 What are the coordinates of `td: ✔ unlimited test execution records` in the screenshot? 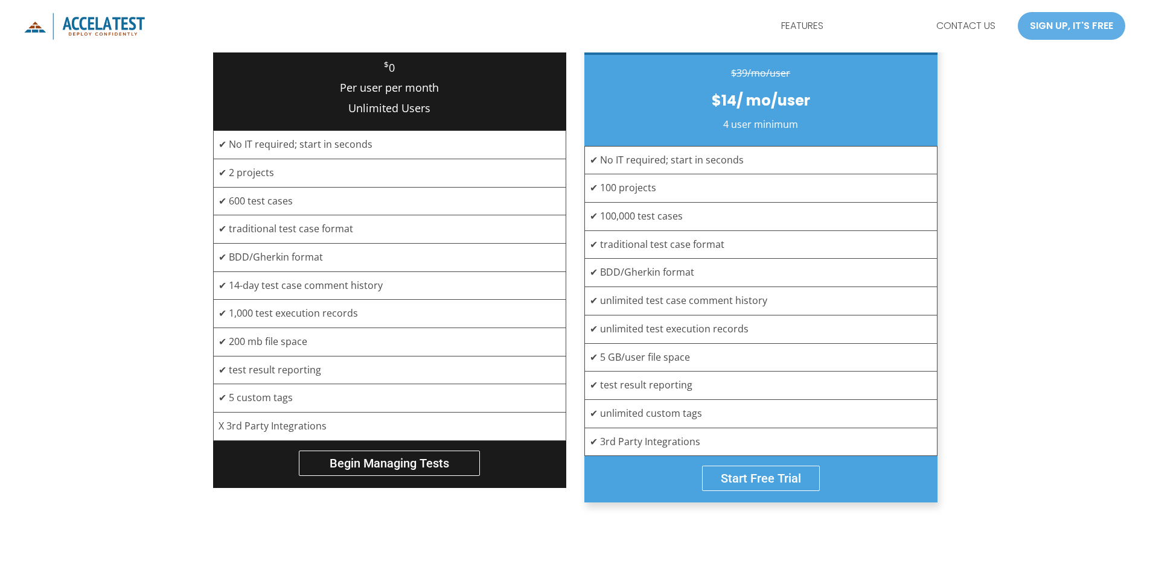 It's located at (761, 329).